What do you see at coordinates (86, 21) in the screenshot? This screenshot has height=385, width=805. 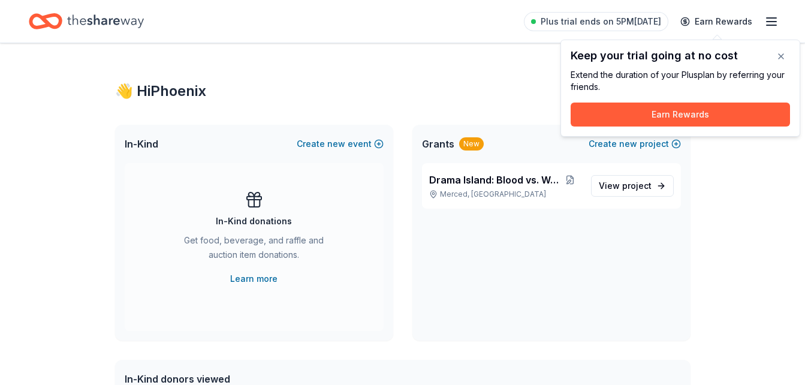 I see `a: Home` at bounding box center [86, 21].